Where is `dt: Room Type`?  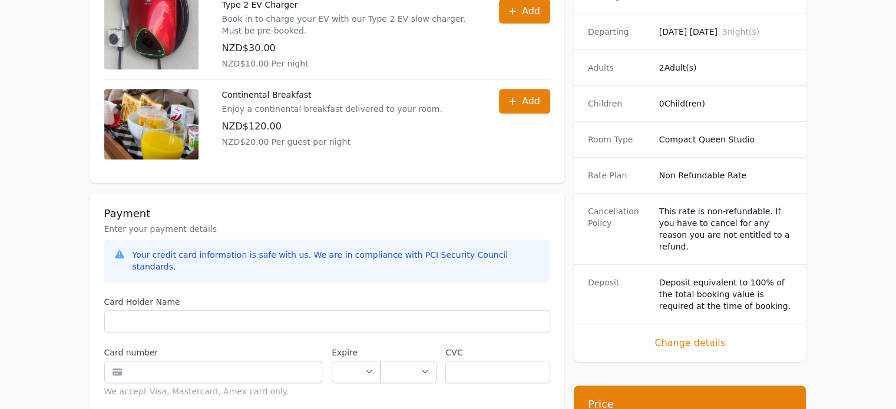
dt: Room Type is located at coordinates (618, 140).